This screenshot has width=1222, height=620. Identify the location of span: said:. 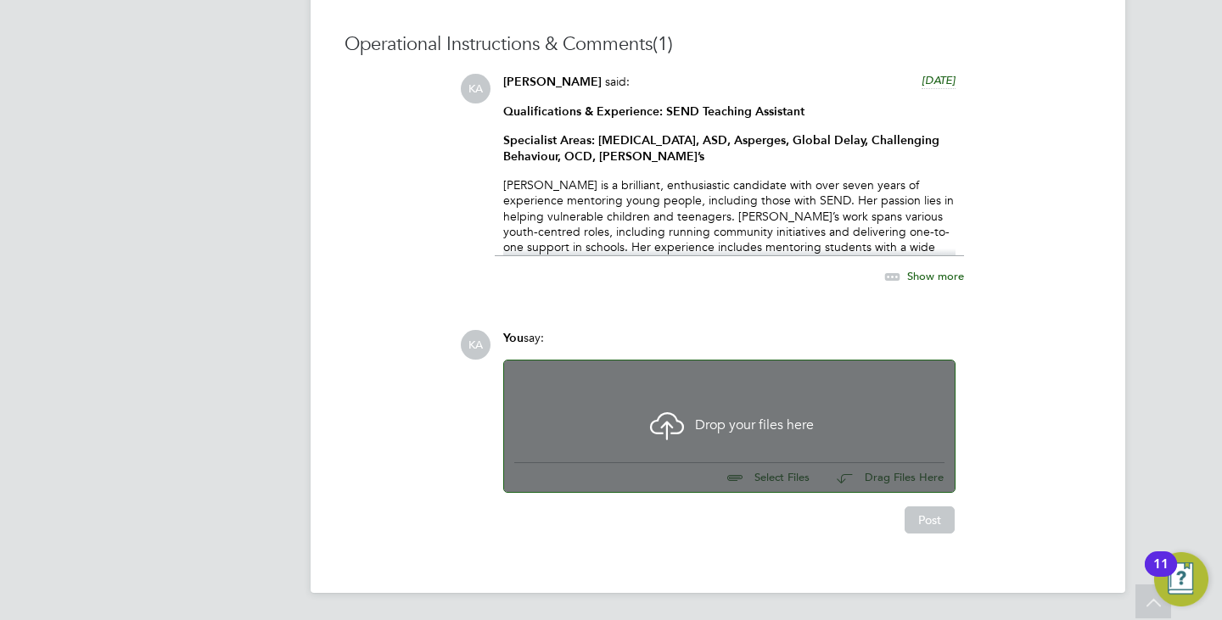
(617, 81).